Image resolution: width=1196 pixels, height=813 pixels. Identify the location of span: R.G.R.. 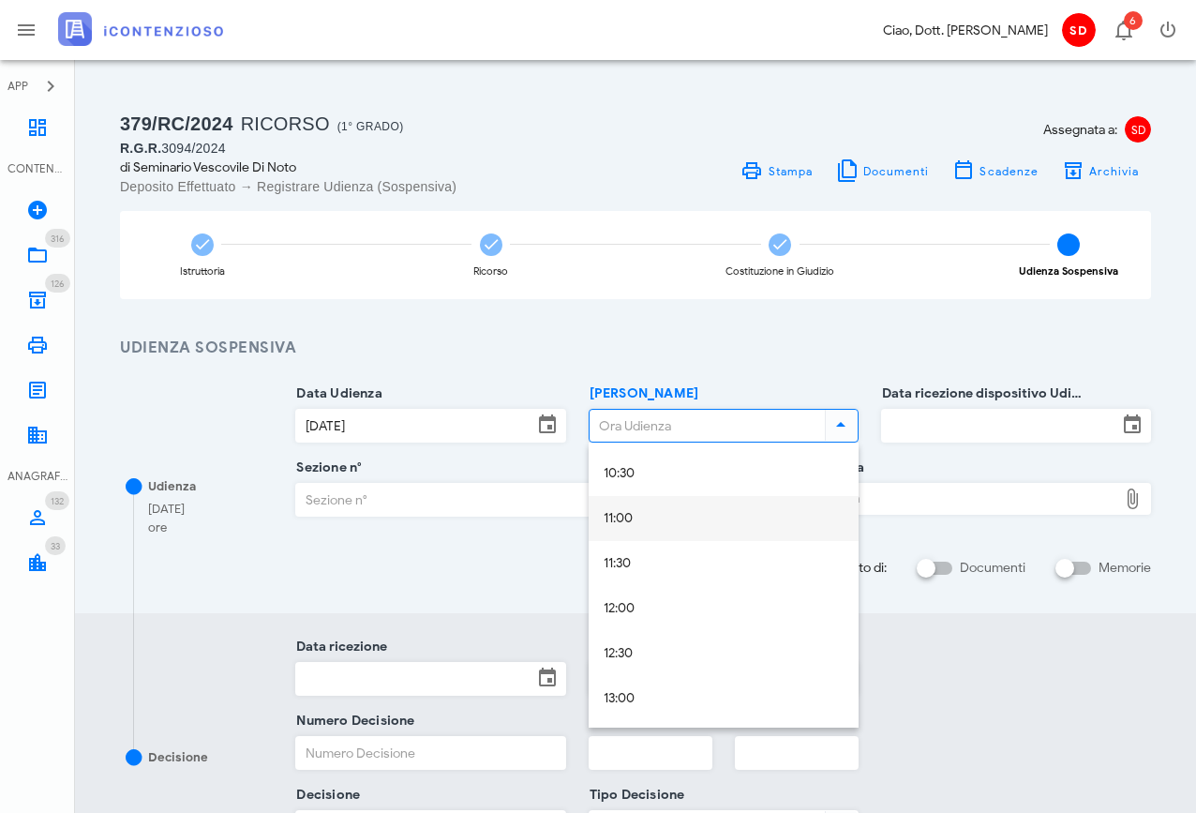
(141, 148).